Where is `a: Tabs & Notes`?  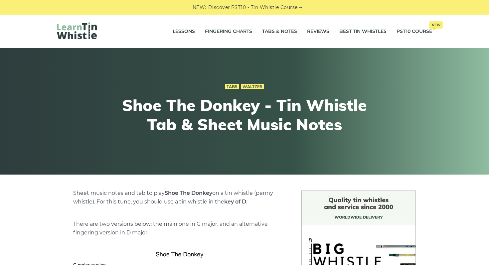
a: Tabs & Notes is located at coordinates (280, 32).